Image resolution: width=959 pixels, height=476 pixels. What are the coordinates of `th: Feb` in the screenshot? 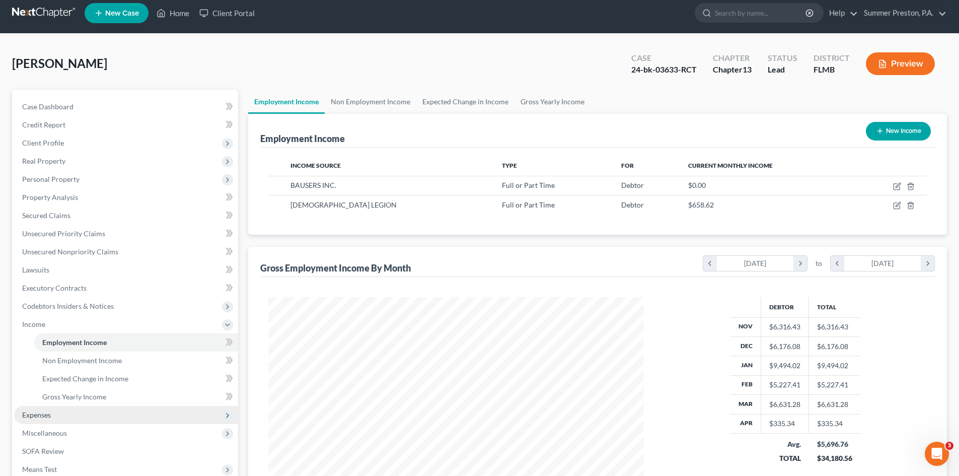 It's located at (746, 385).